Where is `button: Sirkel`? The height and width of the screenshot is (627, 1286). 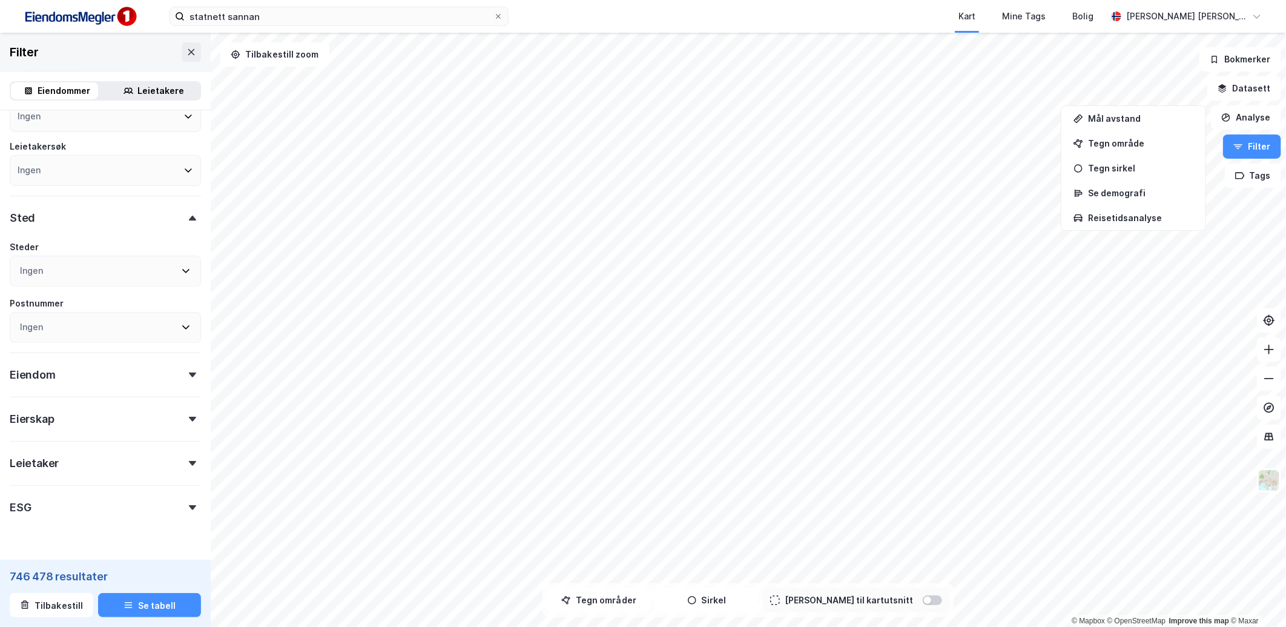
button: Sirkel is located at coordinates (707, 600).